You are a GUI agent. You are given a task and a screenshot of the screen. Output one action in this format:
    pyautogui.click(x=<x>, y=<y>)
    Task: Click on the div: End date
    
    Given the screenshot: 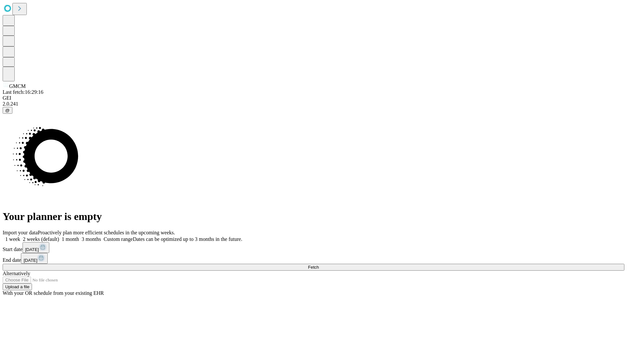 What is the action you would take?
    pyautogui.click(x=313, y=258)
    